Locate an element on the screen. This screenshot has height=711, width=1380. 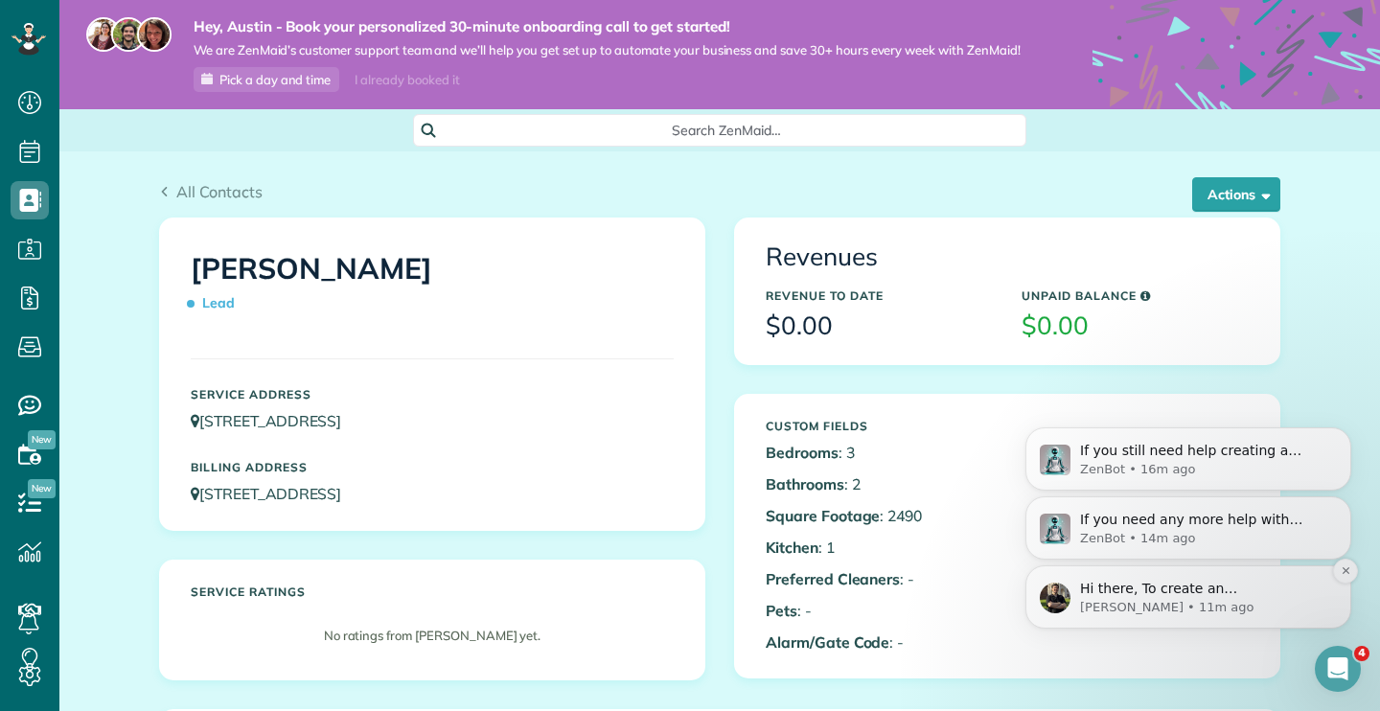
button: Dismiss notification is located at coordinates (349, 266).